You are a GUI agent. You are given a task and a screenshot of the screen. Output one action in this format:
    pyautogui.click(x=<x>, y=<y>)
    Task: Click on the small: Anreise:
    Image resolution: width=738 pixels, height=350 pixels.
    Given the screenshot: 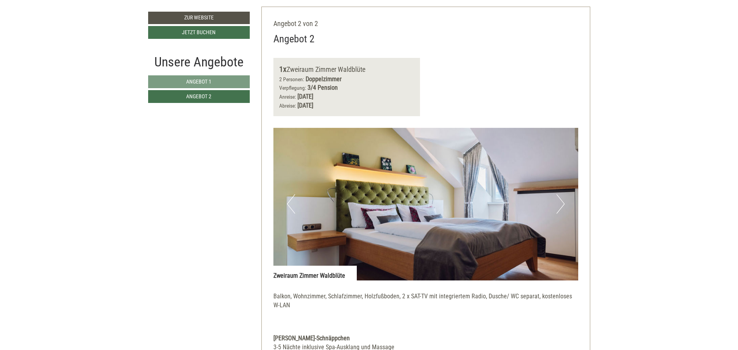 What is the action you would take?
    pyautogui.click(x=287, y=97)
    